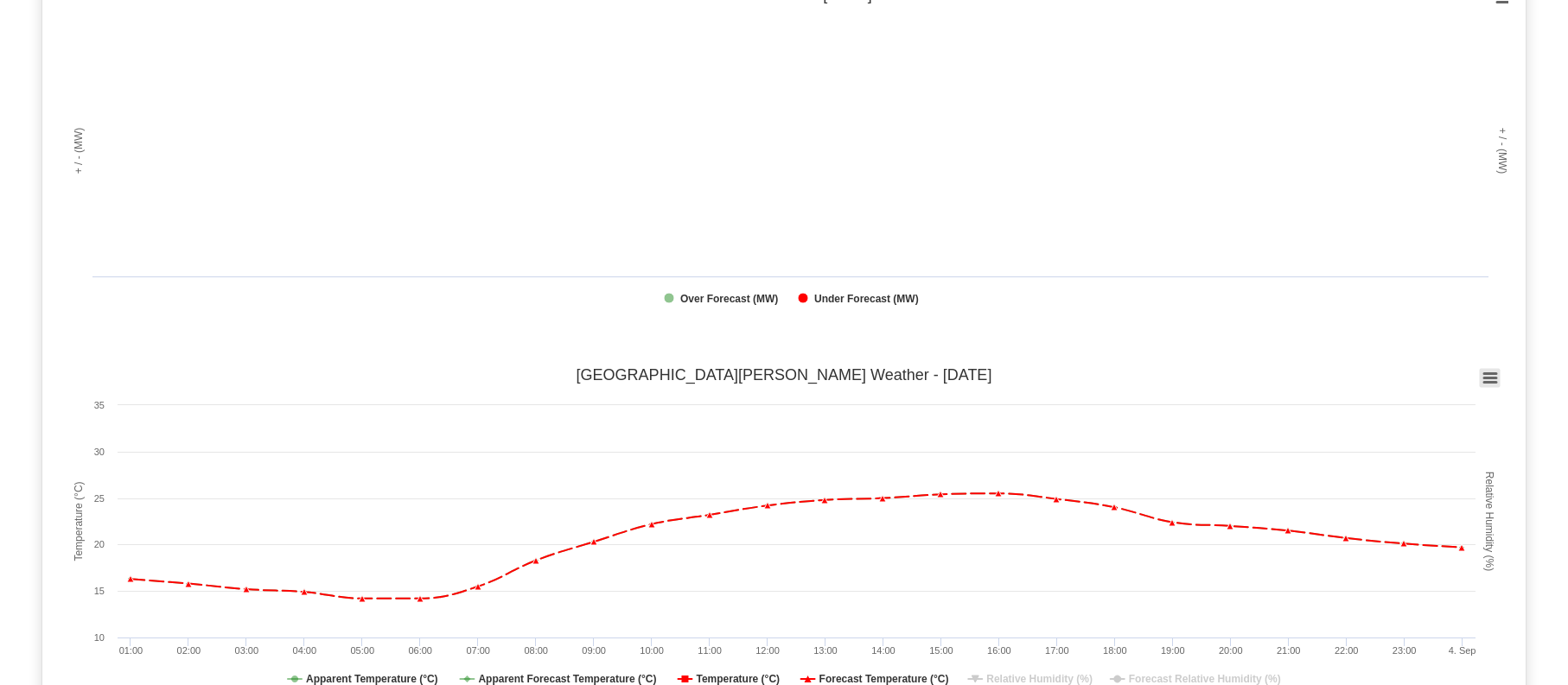 The width and height of the screenshot is (1568, 685). I want to click on text: 11:00, so click(710, 651).